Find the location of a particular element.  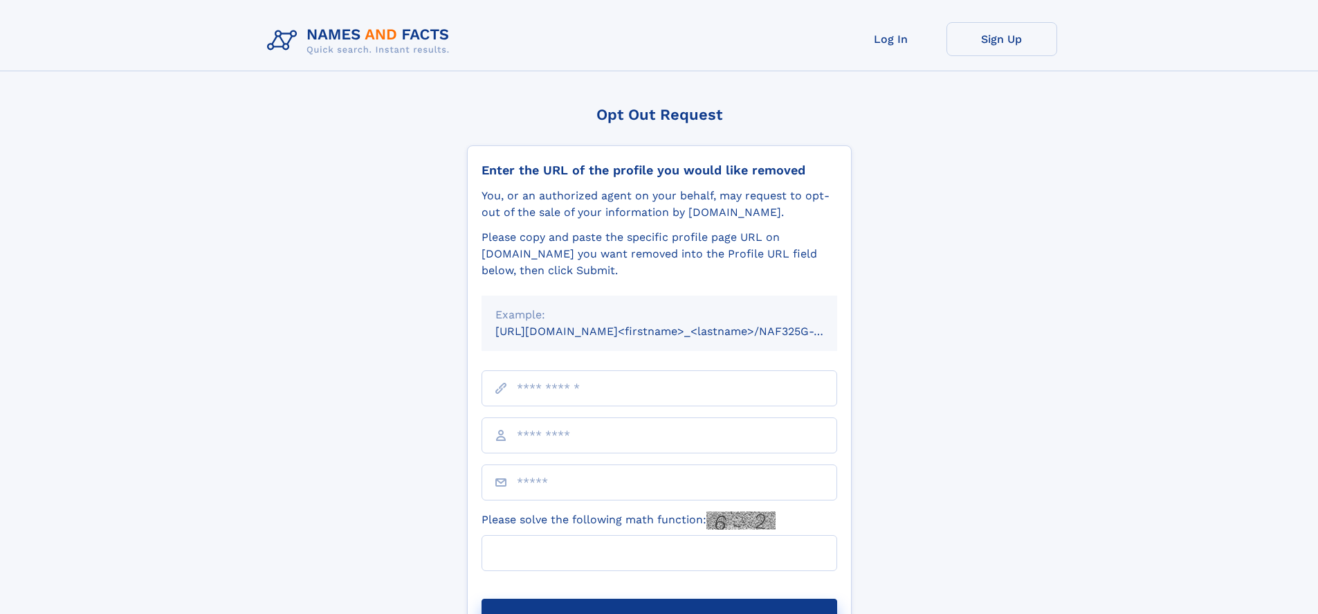

label: Please solve the following math function: is located at coordinates (628, 520).